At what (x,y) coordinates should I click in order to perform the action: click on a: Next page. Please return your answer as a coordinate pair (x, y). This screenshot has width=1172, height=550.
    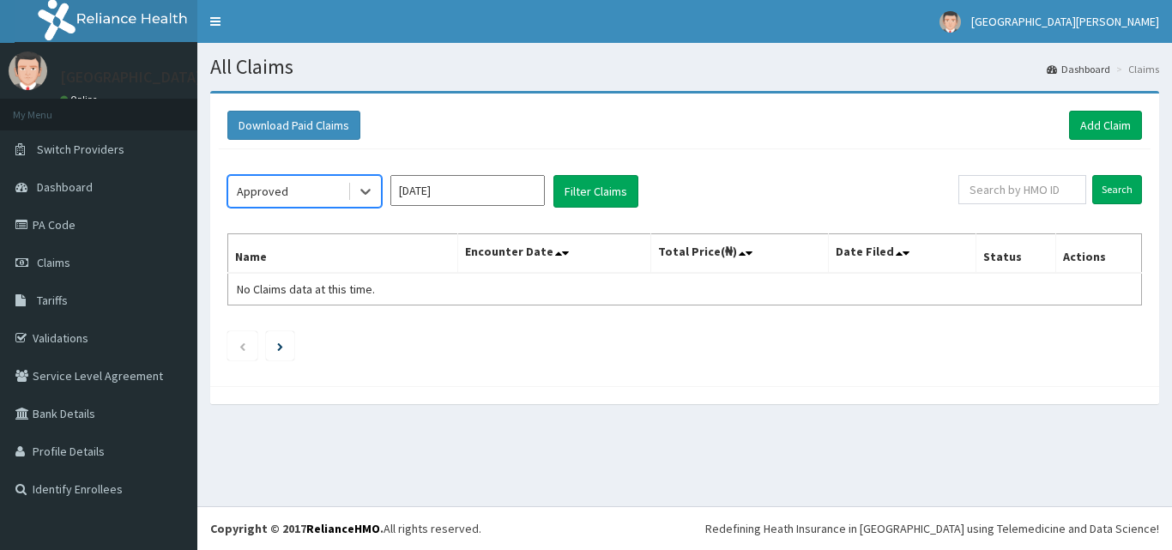
    Looking at the image, I should click on (280, 346).